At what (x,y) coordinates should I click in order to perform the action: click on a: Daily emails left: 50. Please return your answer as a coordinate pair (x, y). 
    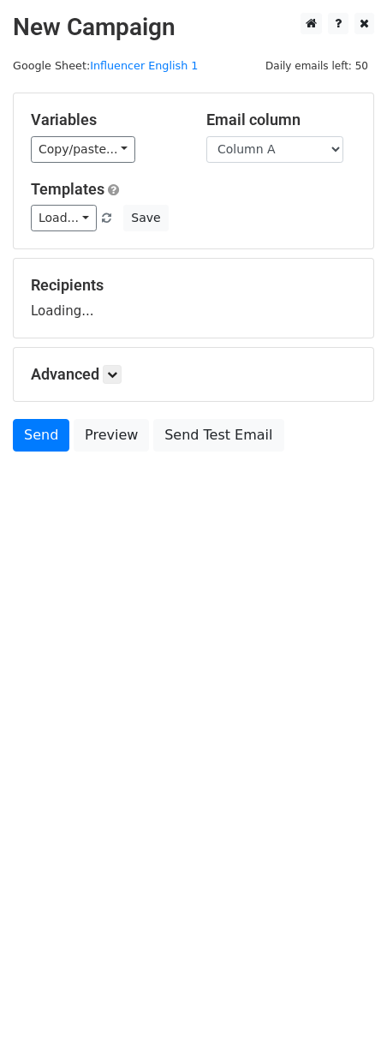
    Looking at the image, I should click on (317, 65).